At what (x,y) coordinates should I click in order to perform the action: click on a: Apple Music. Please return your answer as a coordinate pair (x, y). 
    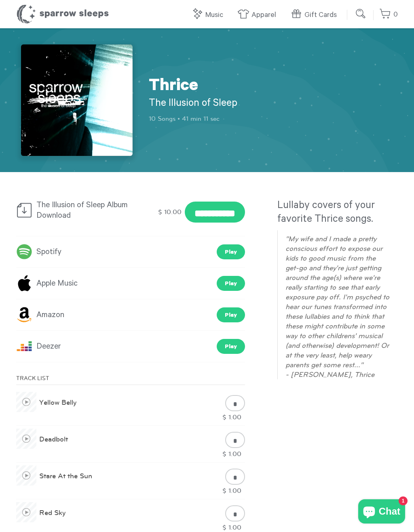
    Looking at the image, I should click on (47, 284).